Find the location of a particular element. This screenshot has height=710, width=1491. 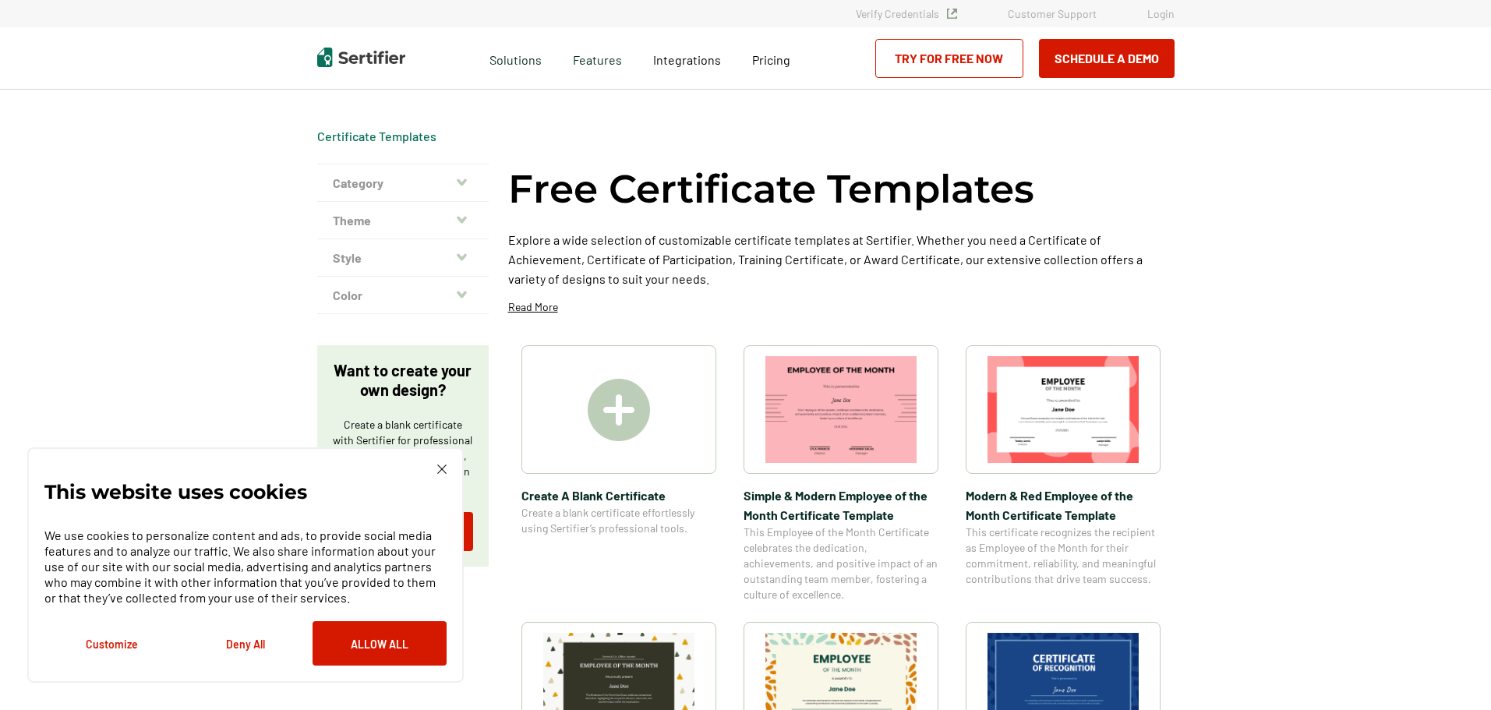

span: Create A Blank Certificate is located at coordinates (619, 495).